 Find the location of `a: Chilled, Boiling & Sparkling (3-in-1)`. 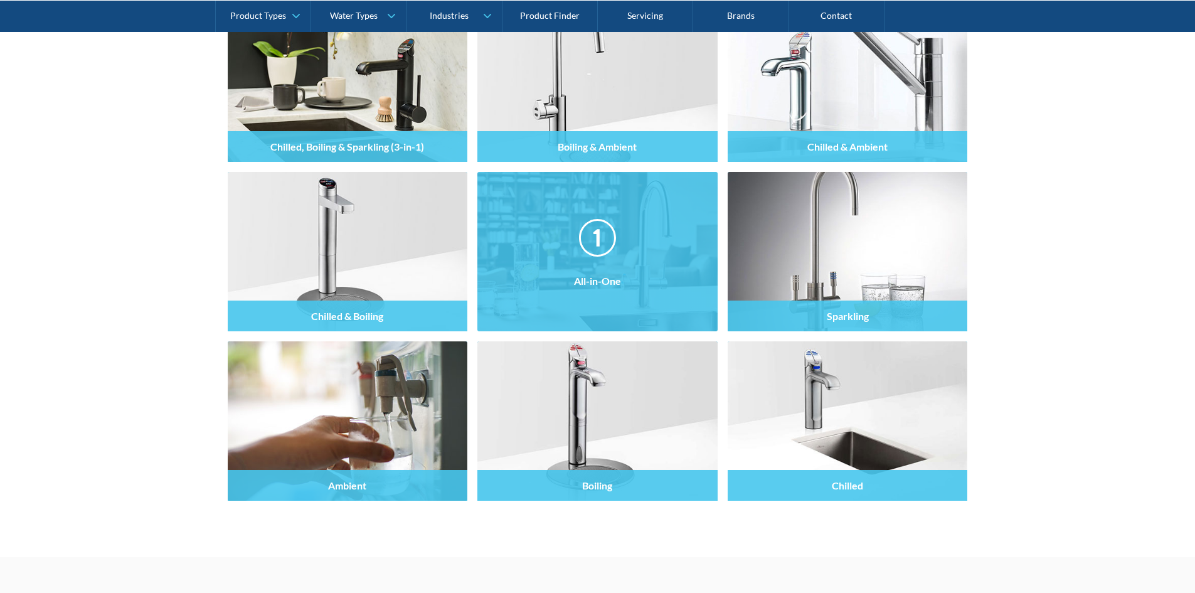

a: Chilled, Boiling & Sparkling (3-in-1) is located at coordinates (347, 82).